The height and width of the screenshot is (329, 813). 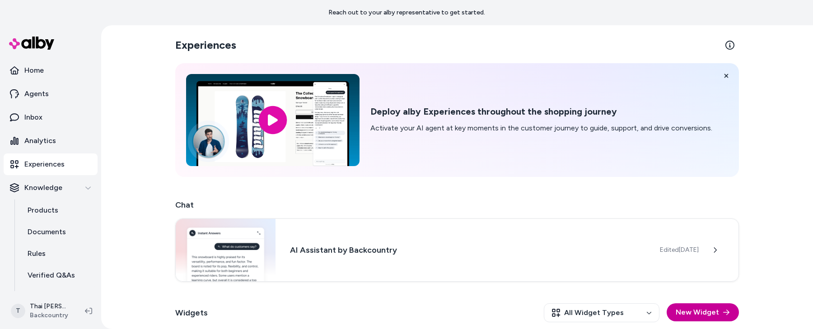 I want to click on a: Home, so click(x=51, y=70).